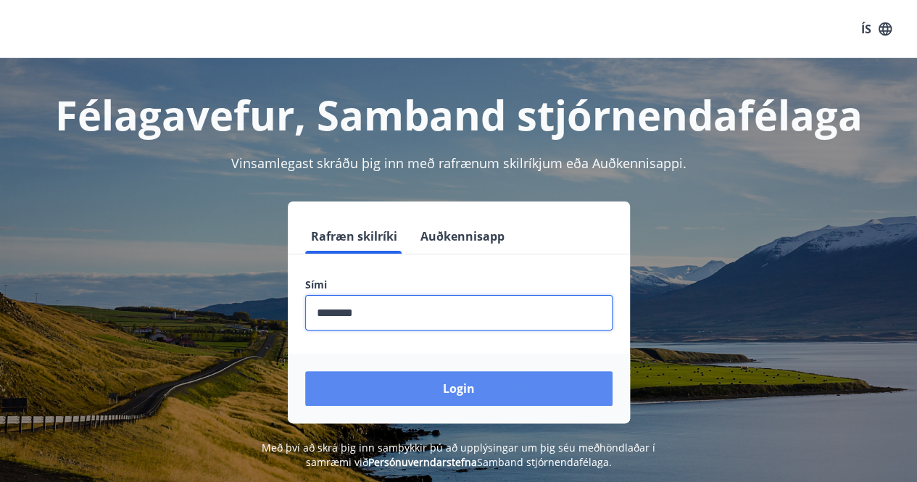  Describe the element at coordinates (877, 29) in the screenshot. I see `button: ÍS` at that location.